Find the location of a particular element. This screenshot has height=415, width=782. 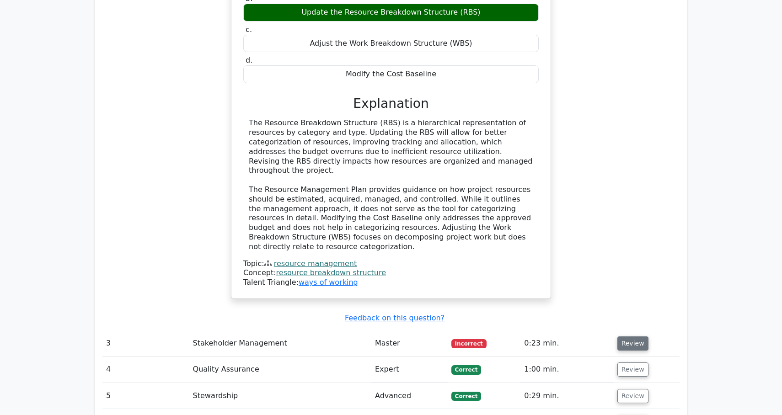

div: Adjust the Work Breakdown Structure (WBS) is located at coordinates (391, 43).